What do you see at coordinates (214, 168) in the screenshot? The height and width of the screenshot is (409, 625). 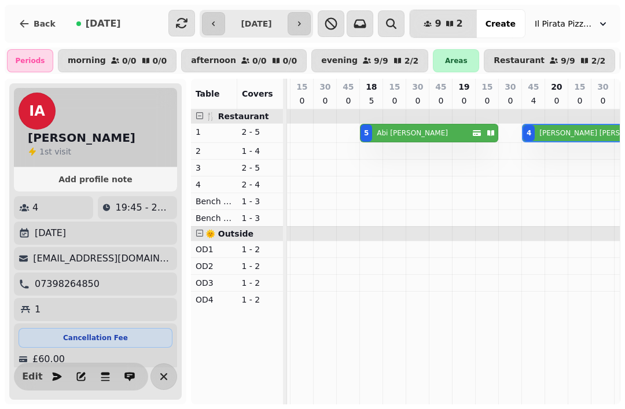 I see `p: 3` at bounding box center [214, 168].